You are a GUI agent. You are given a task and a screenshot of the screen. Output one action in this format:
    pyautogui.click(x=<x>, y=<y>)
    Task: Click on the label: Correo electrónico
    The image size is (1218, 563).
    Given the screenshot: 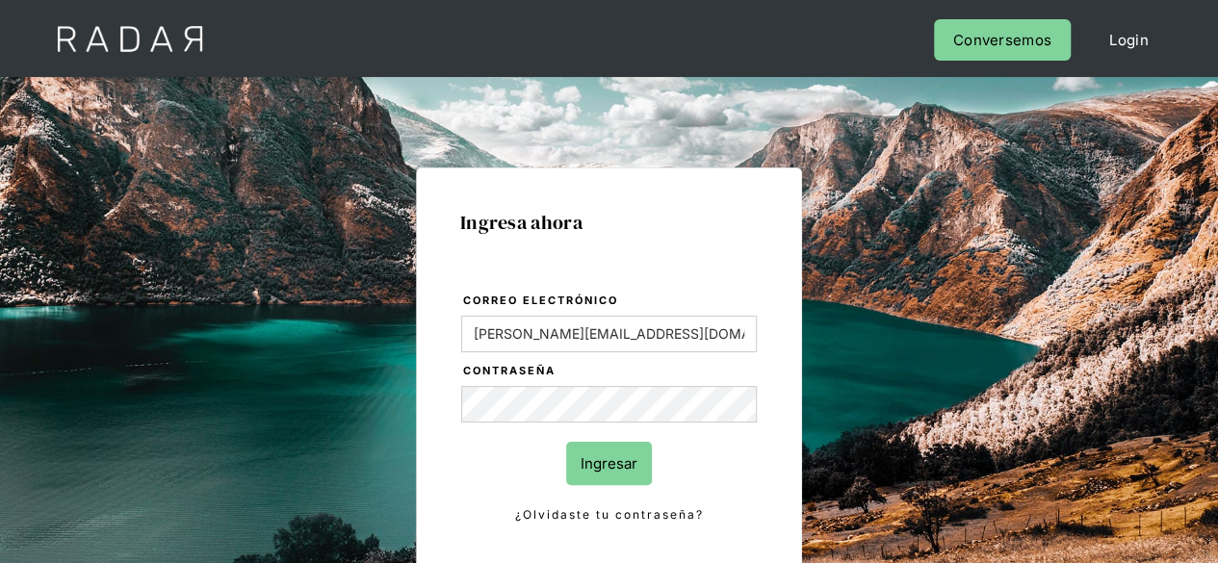 What is the action you would take?
    pyautogui.click(x=609, y=301)
    